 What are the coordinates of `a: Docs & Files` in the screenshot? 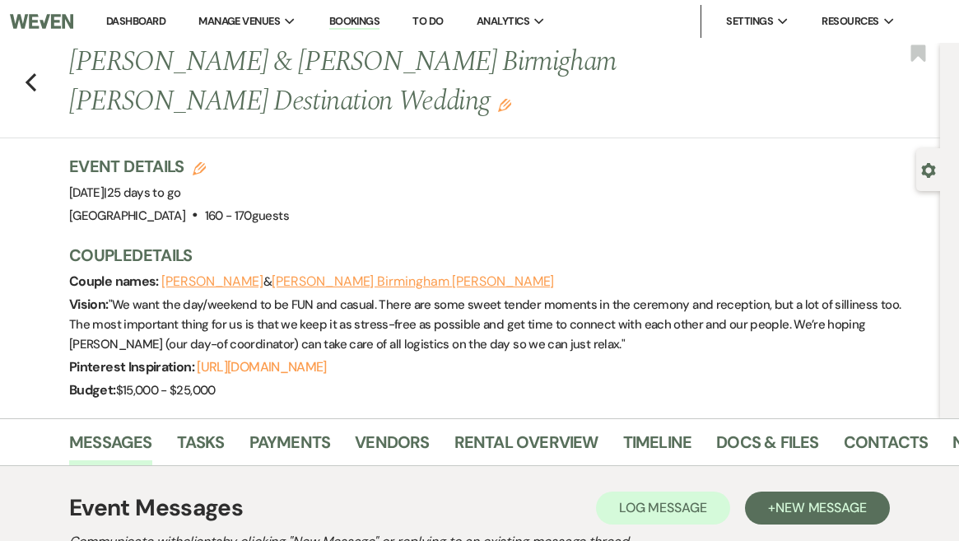 It's located at (767, 447).